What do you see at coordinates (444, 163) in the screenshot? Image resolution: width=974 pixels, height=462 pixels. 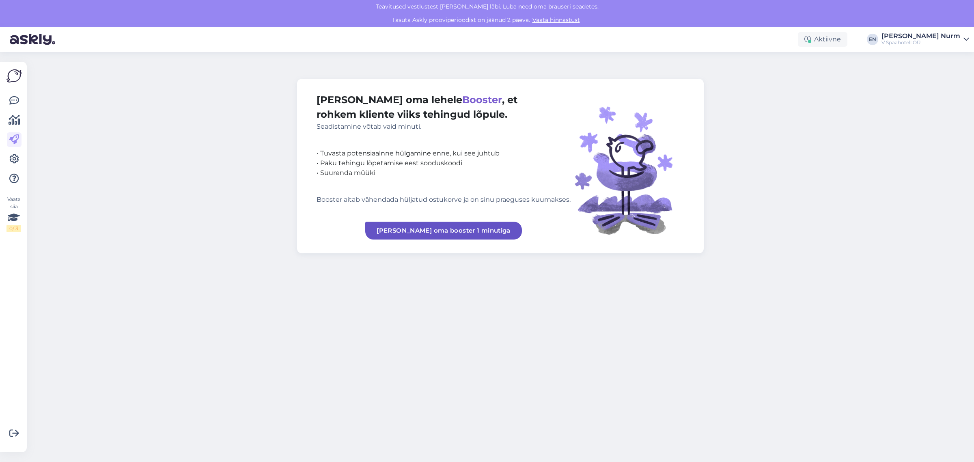 I see `div: • Paku tehingu lõpetamise eest sooduskoodi` at bounding box center [444, 163].